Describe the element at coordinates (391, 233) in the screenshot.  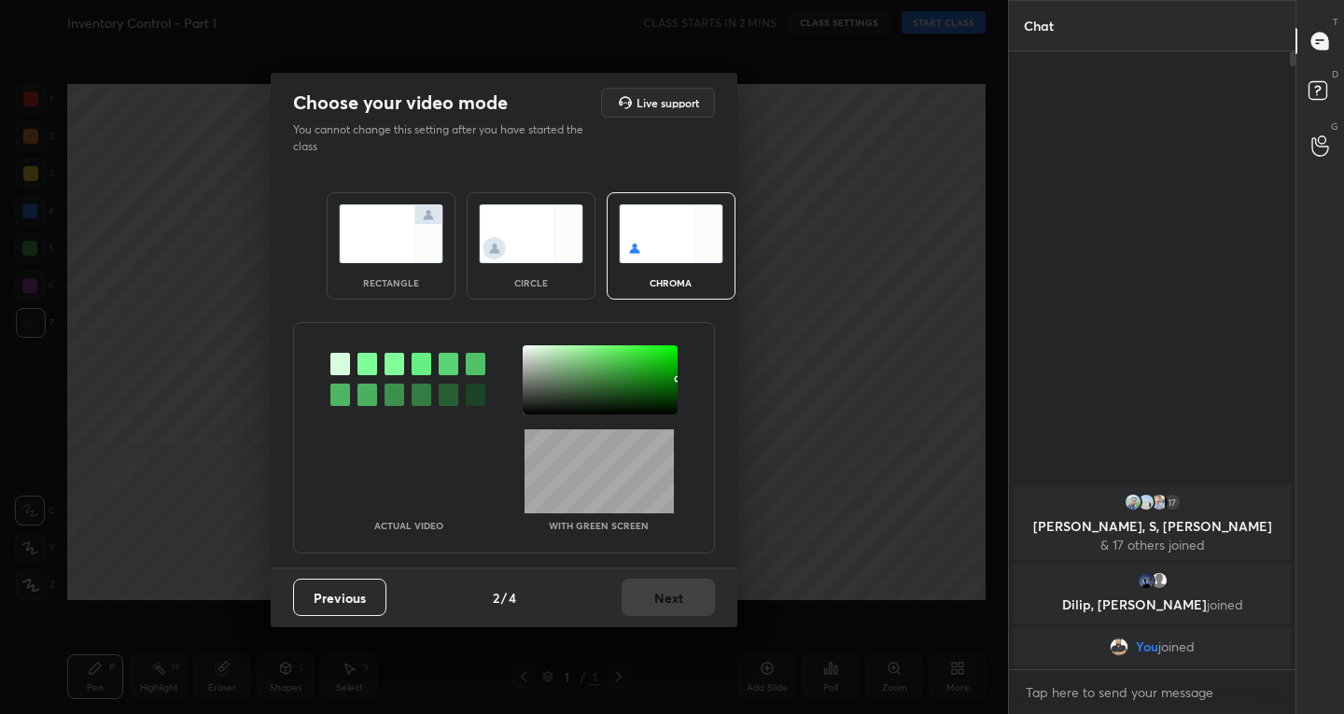
I see `img: normalScreenIcon.ae25ed63.svg` at that location.